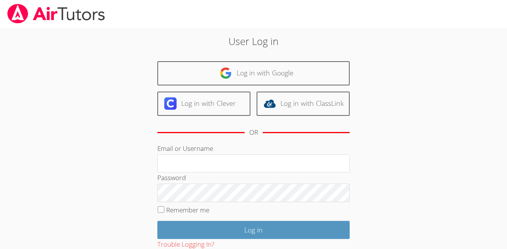 The height and width of the screenshot is (249, 507). Describe the element at coordinates (170, 103) in the screenshot. I see `img: clever-logo-6eab21bc6e7a338710f1a6ff85c0baf02591cd810cc4098c63d3a4b26e2feb20.svg` at that location.